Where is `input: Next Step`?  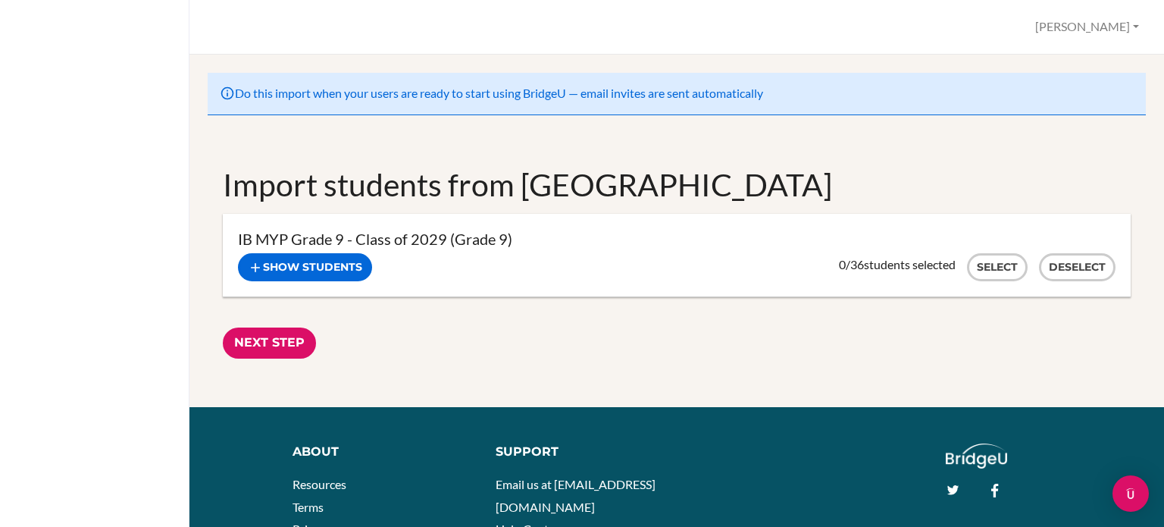
input: Next Step is located at coordinates (269, 342).